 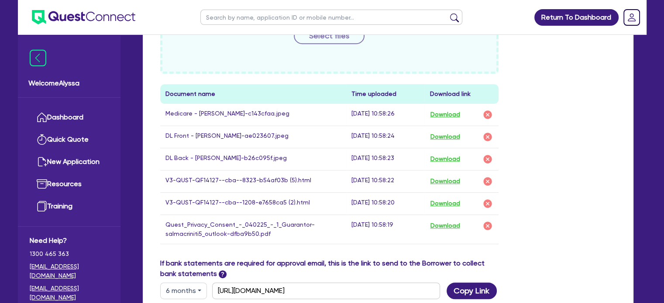 What do you see at coordinates (42, 206) in the screenshot?
I see `img: training` at bounding box center [42, 206].